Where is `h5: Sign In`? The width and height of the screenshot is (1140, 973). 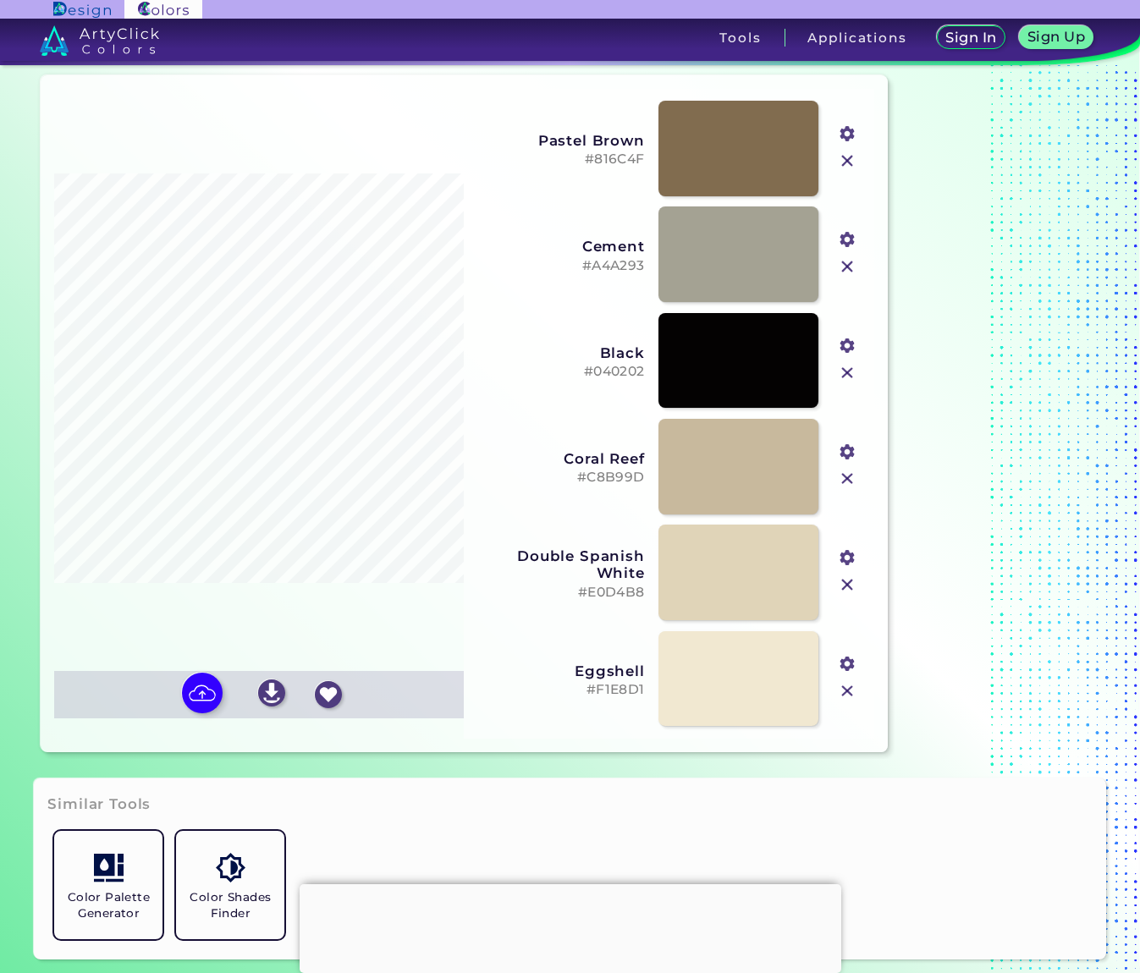 h5: Sign In is located at coordinates (971, 37).